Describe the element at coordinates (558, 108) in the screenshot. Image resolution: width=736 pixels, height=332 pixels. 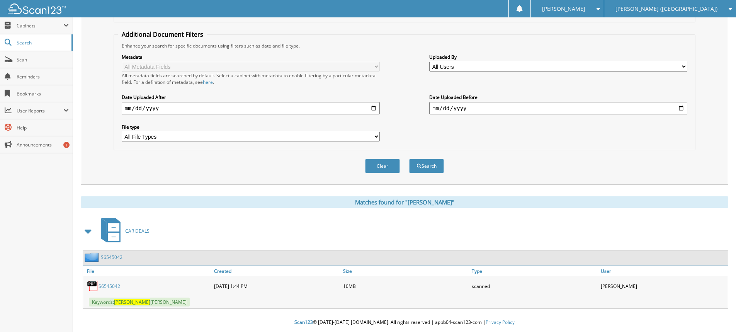
I see `input: end` at that location.